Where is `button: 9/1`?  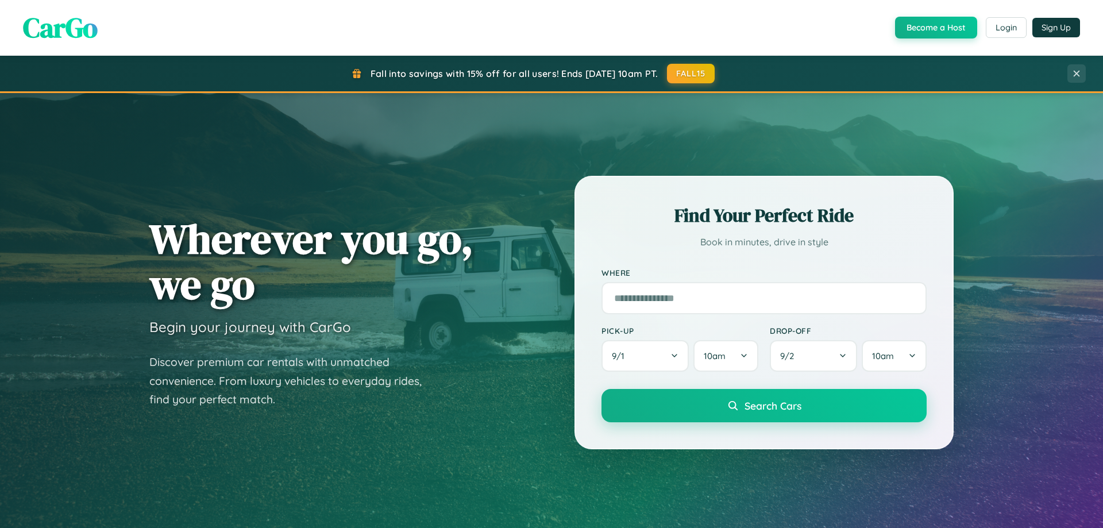
button: 9/1 is located at coordinates (645, 356).